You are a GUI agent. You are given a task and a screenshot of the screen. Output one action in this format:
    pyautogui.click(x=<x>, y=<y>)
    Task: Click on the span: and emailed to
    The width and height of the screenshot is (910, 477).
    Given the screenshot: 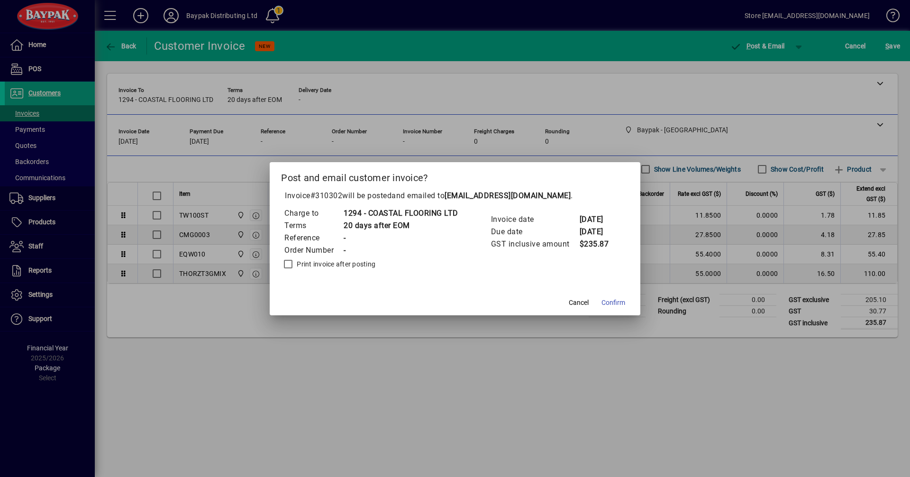 What is the action you would take?
    pyautogui.click(x=481, y=195)
    